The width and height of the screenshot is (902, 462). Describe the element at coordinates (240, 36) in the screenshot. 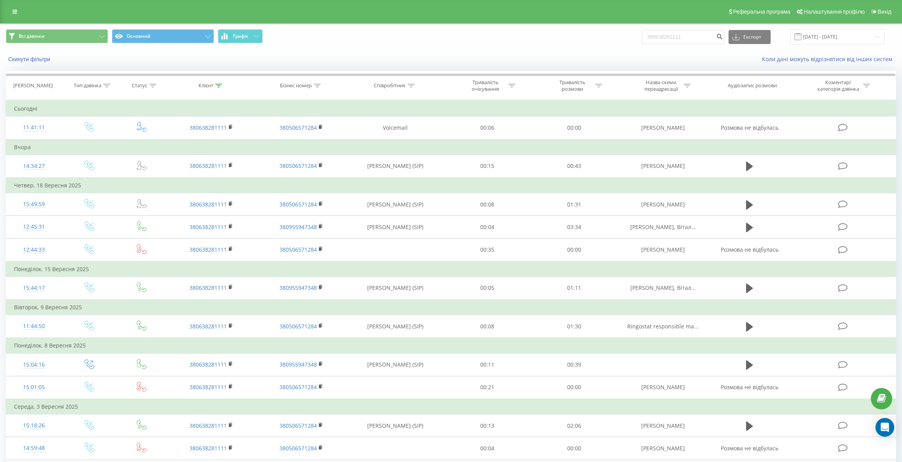

I see `span: Графік` at that location.